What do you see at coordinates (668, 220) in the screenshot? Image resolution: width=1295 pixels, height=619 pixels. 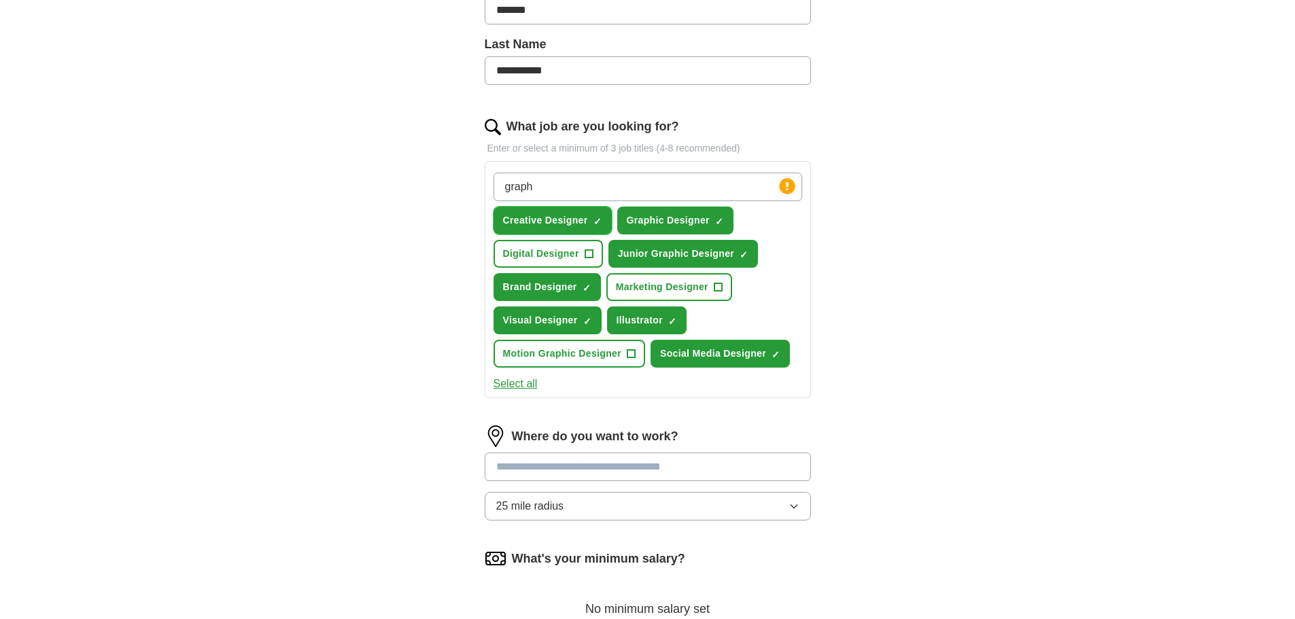 I see `span: Graphic Designer` at bounding box center [668, 220].